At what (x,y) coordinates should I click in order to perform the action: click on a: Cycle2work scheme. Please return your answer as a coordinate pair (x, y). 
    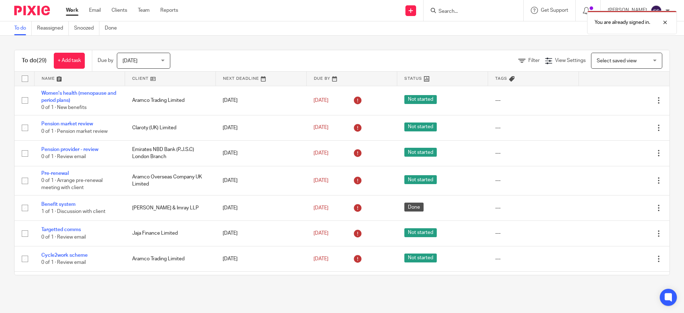
    Looking at the image, I should click on (64, 255).